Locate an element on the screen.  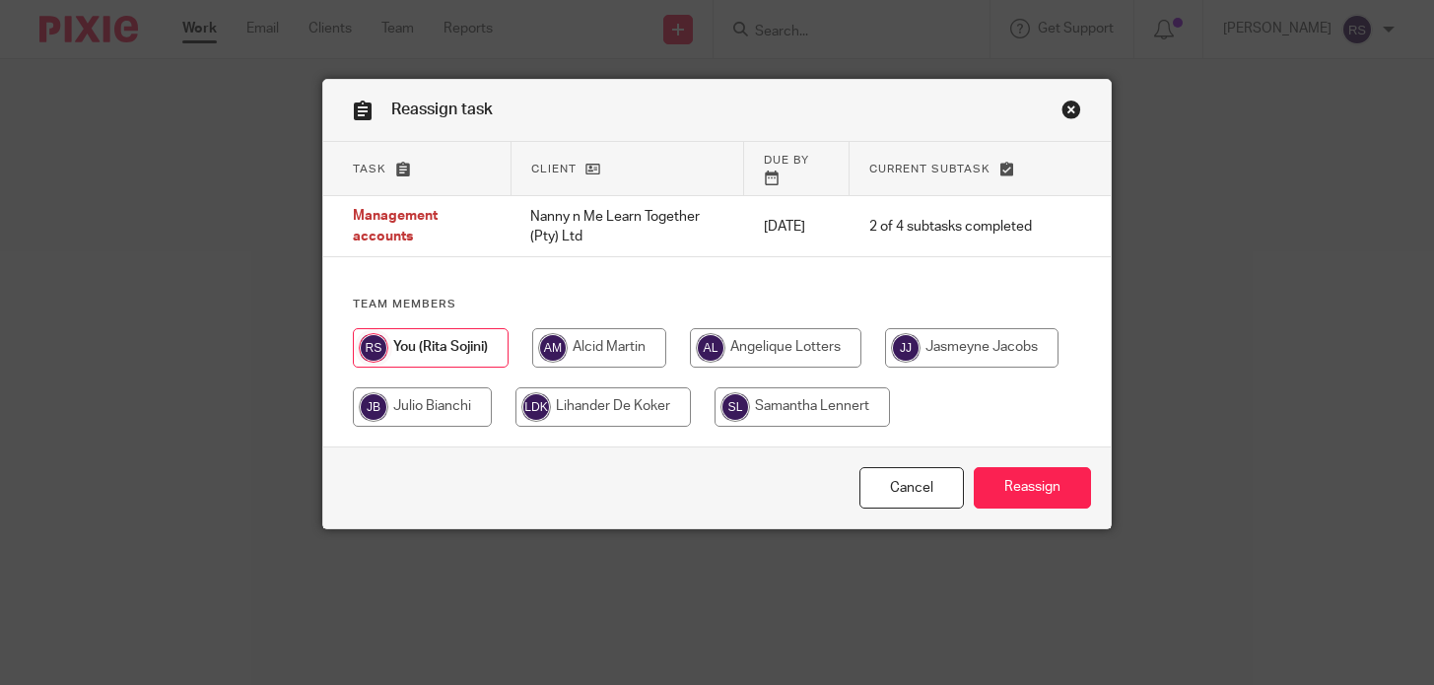
td: 2 of 4 subtasks completed is located at coordinates (950, 227).